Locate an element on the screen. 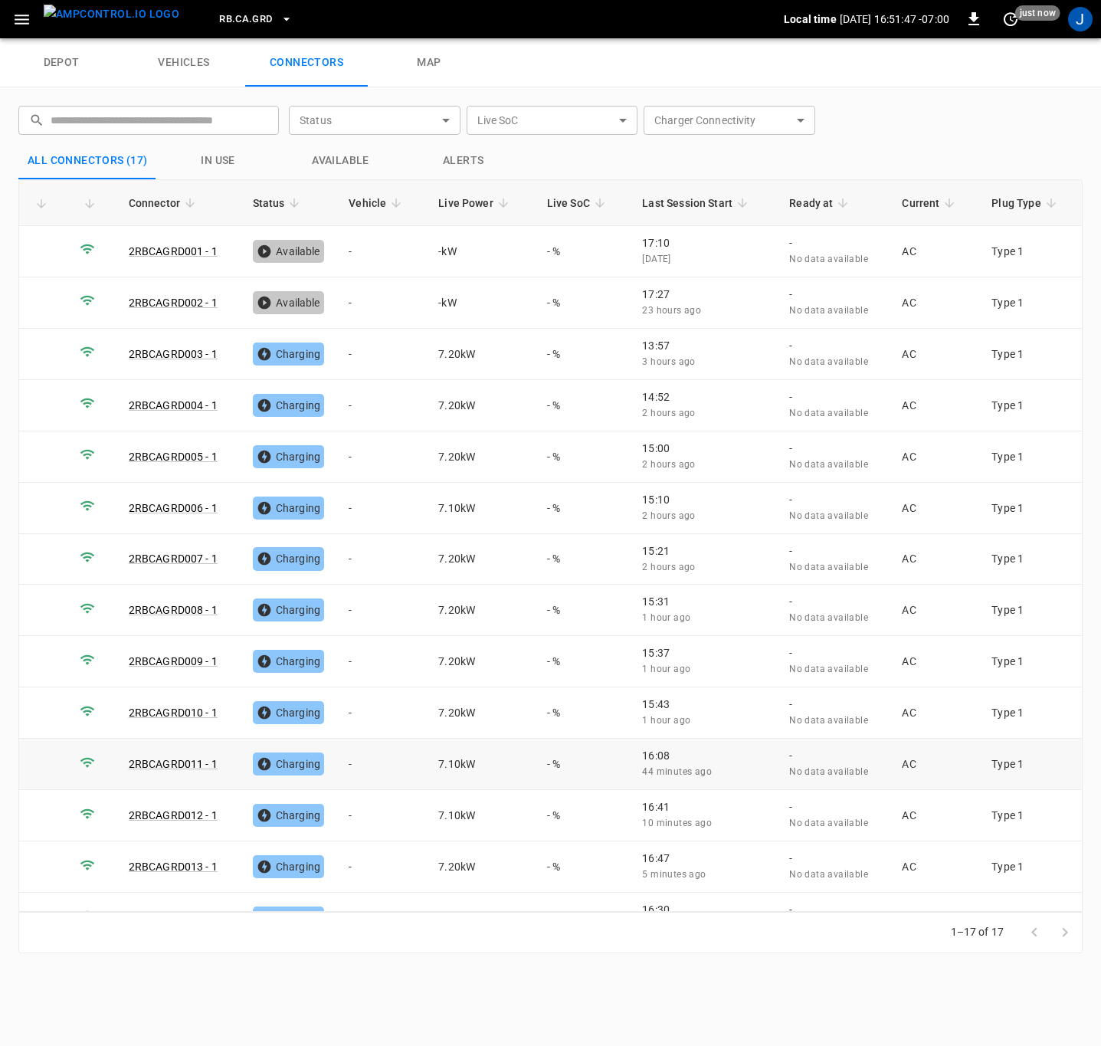  p: 15:10 is located at coordinates (704, 500).